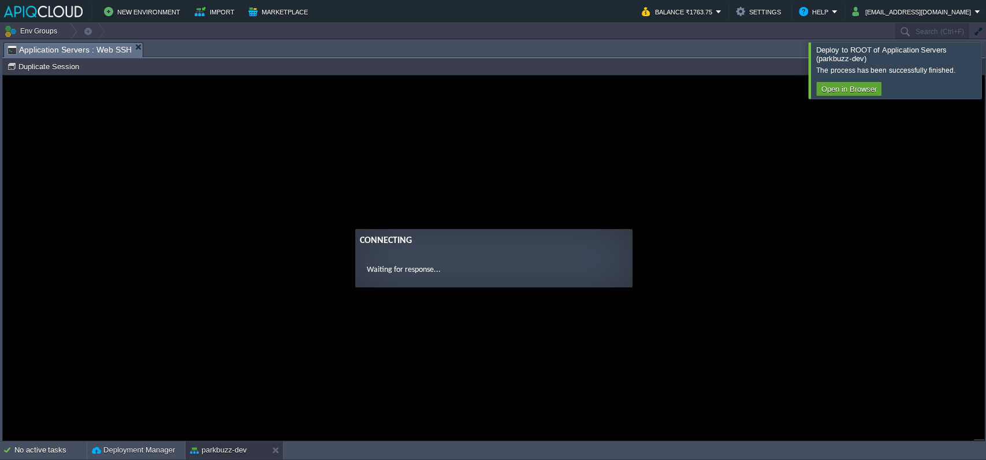 The image size is (986, 460). I want to click on button: Duplicate Session, so click(44, 66).